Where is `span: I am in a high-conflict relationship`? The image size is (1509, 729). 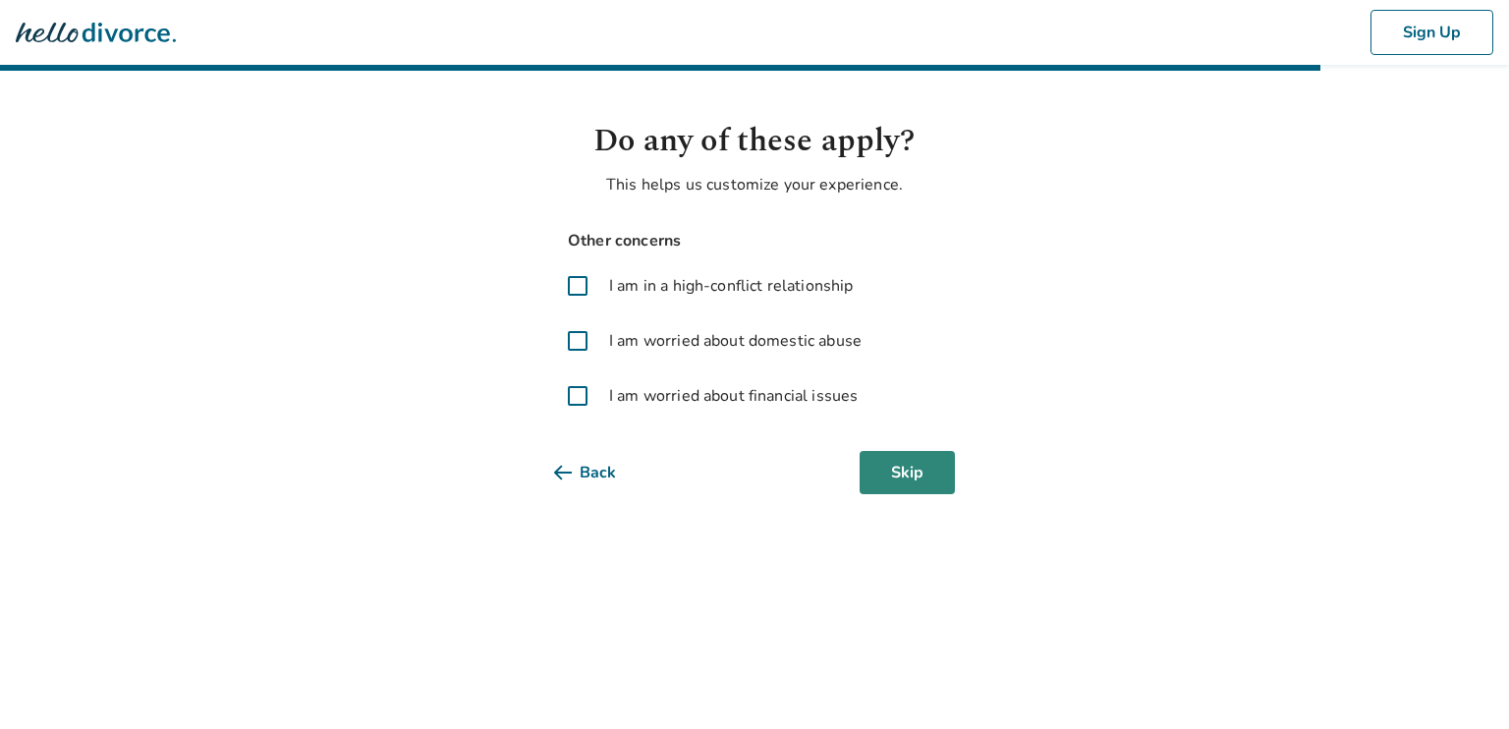
span: I am in a high-conflict relationship is located at coordinates (731, 286).